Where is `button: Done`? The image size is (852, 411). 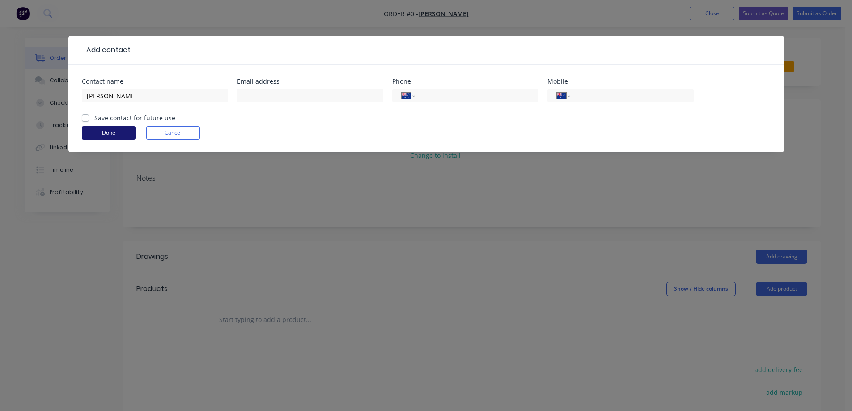
button: Done is located at coordinates (109, 133).